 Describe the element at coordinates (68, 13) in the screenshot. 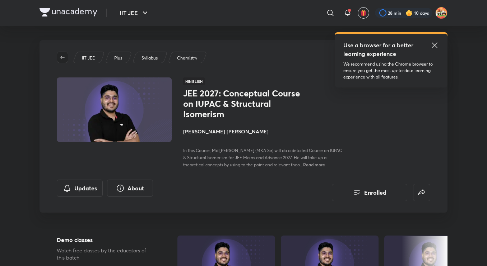

I see `a: Company Logo` at that location.